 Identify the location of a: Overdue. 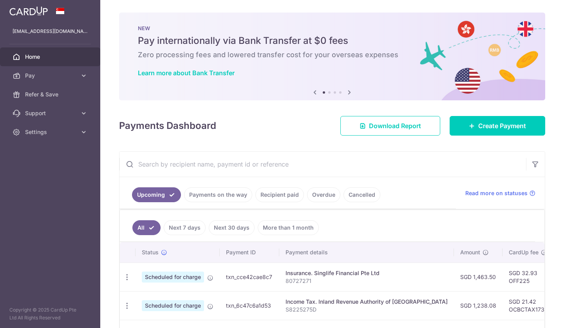
(324, 195).